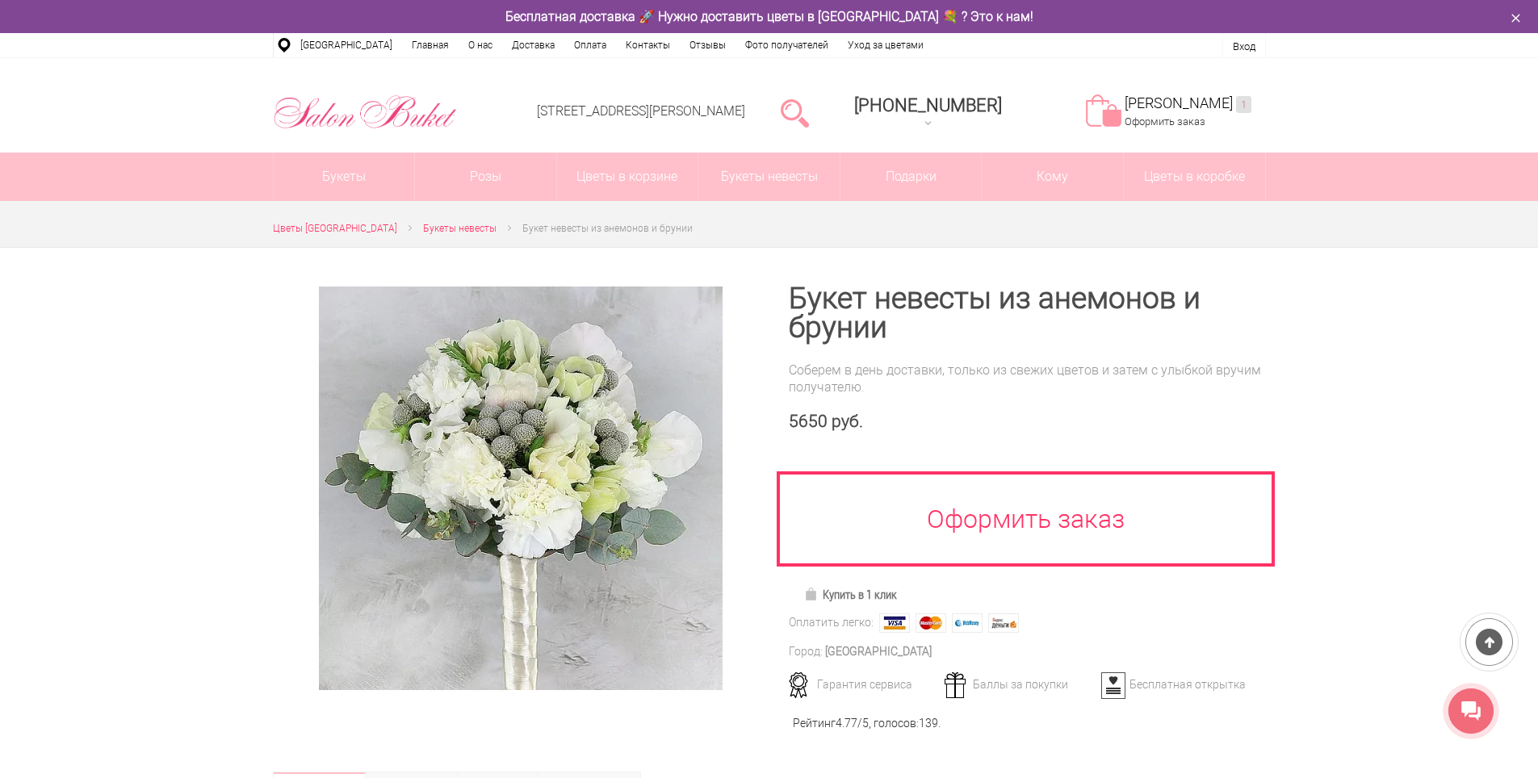 The image size is (1538, 778). I want to click on img: Цветы Нижний Новгород, so click(365, 112).